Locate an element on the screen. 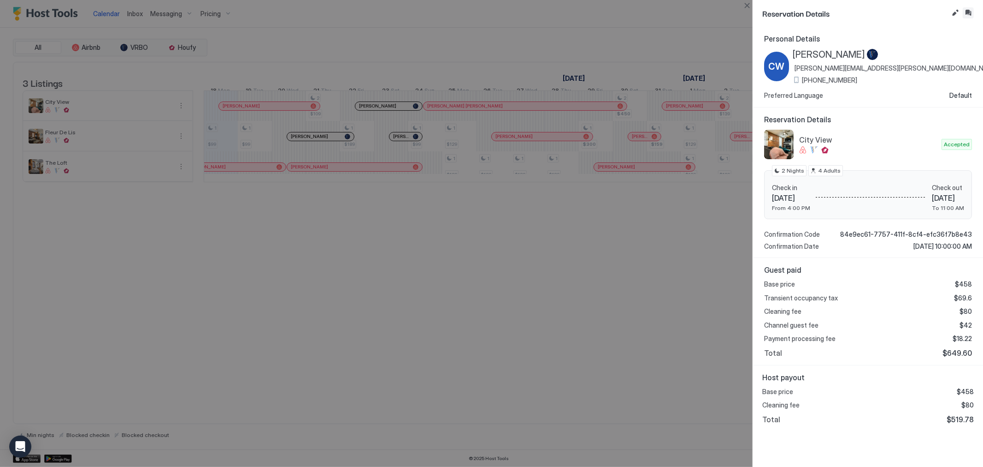 Image resolution: width=983 pixels, height=467 pixels. span: CW is located at coordinates (776, 66).